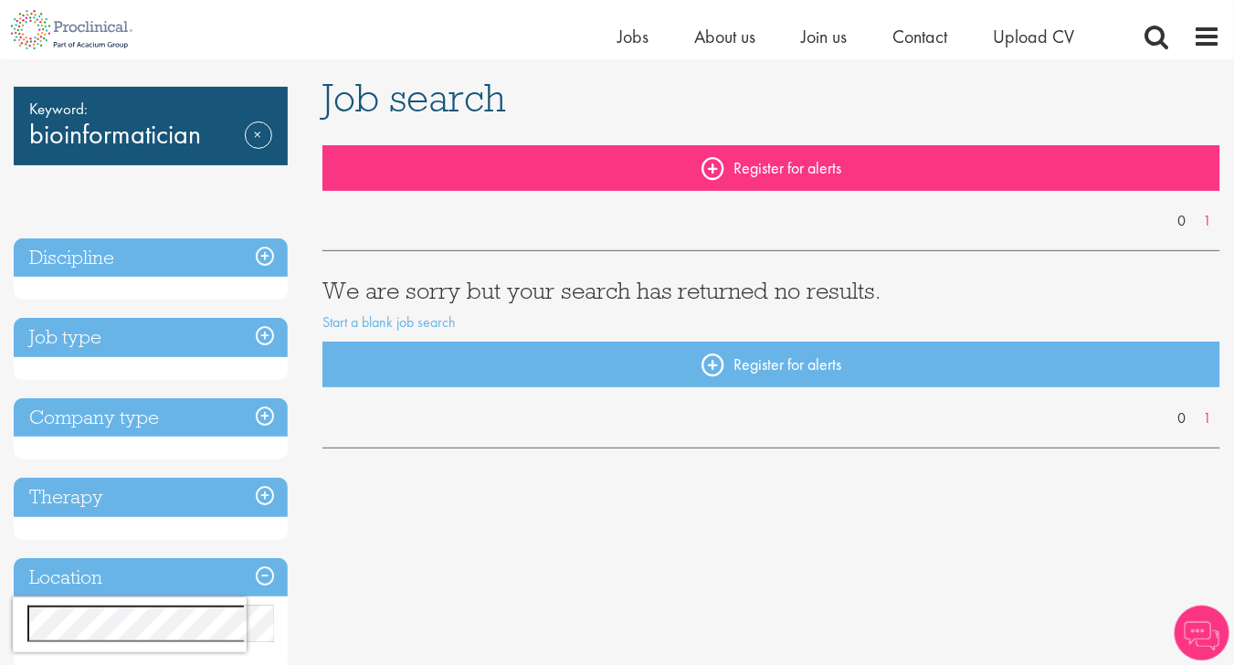 This screenshot has height=665, width=1234. Describe the element at coordinates (151, 497) in the screenshot. I see `div: Therapy` at that location.